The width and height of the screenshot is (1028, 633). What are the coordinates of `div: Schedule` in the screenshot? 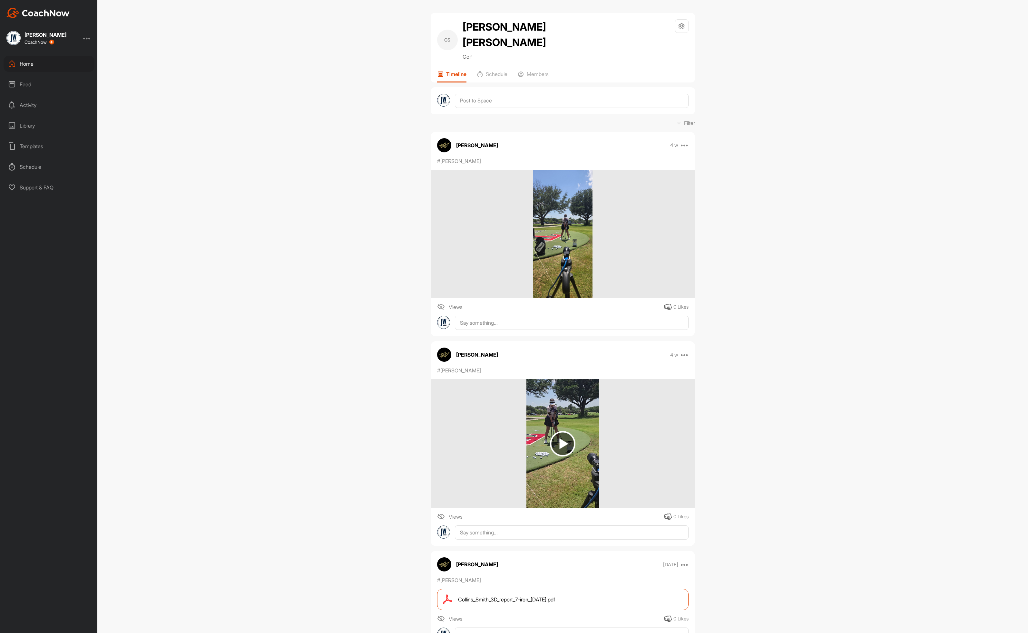 It's located at (49, 167).